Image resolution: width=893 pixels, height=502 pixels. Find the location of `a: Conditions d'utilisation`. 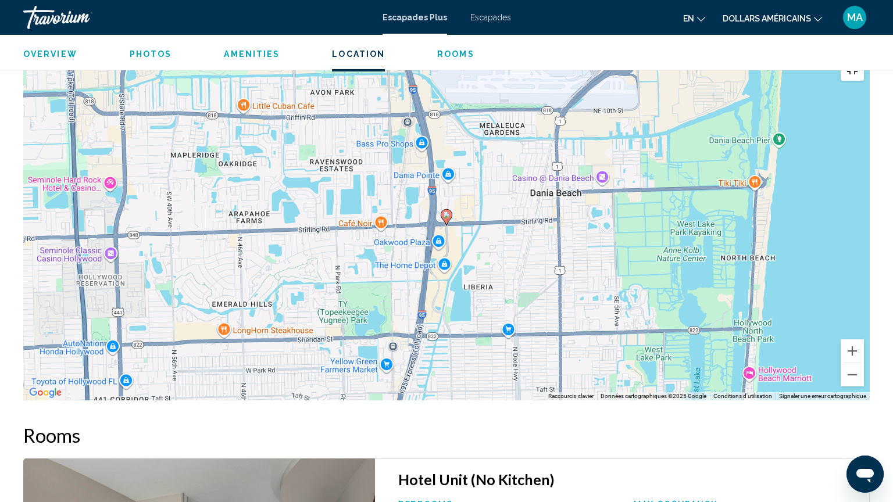

a: Conditions d'utilisation is located at coordinates (742, 396).